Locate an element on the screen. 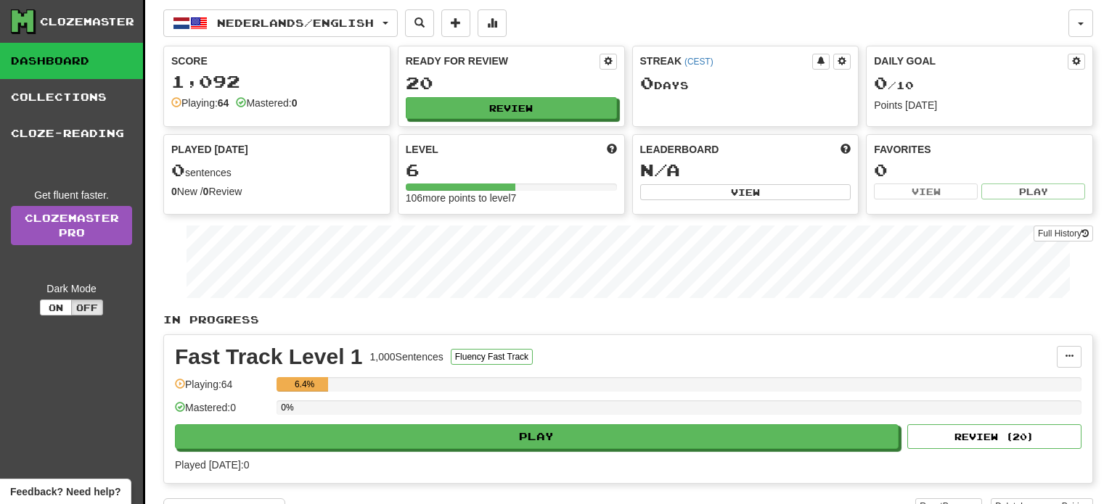  span: Nederlands / English is located at coordinates (295, 22).